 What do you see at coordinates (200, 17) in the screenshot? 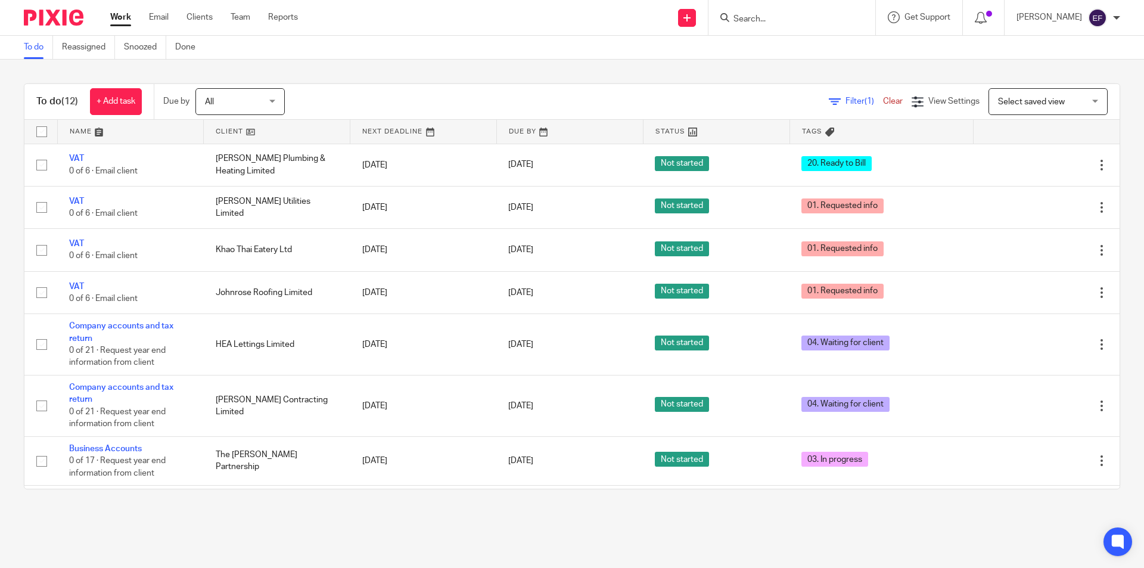
I see `a: Clients` at bounding box center [200, 17].